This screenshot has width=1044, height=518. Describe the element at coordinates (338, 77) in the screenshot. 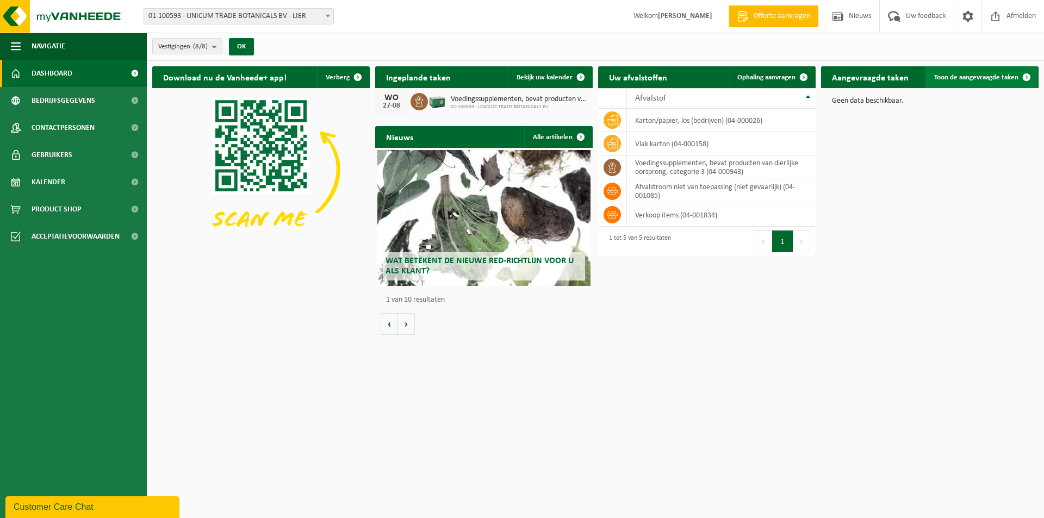

I see `span: Verberg` at that location.